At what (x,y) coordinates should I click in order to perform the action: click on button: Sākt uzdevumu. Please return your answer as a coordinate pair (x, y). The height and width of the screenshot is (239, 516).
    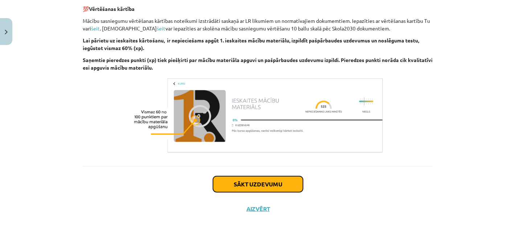
    Looking at the image, I should click on (258, 184).